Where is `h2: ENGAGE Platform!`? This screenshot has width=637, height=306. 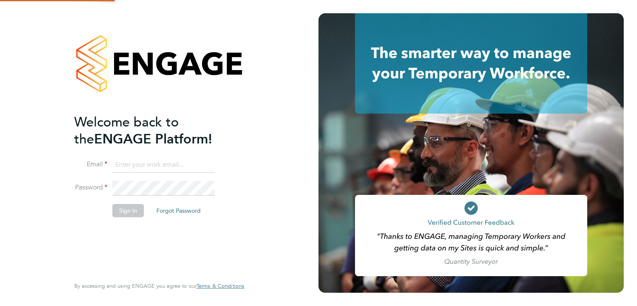 h2: ENGAGE Platform! is located at coordinates (155, 131).